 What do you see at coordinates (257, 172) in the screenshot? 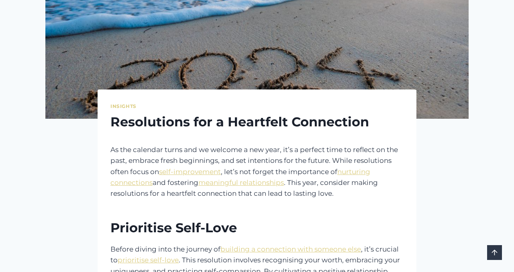
I see `p: As the calendar turns and we welcome a new year, it’s a perfect time to reflect on the past, embr...` at bounding box center [257, 172].